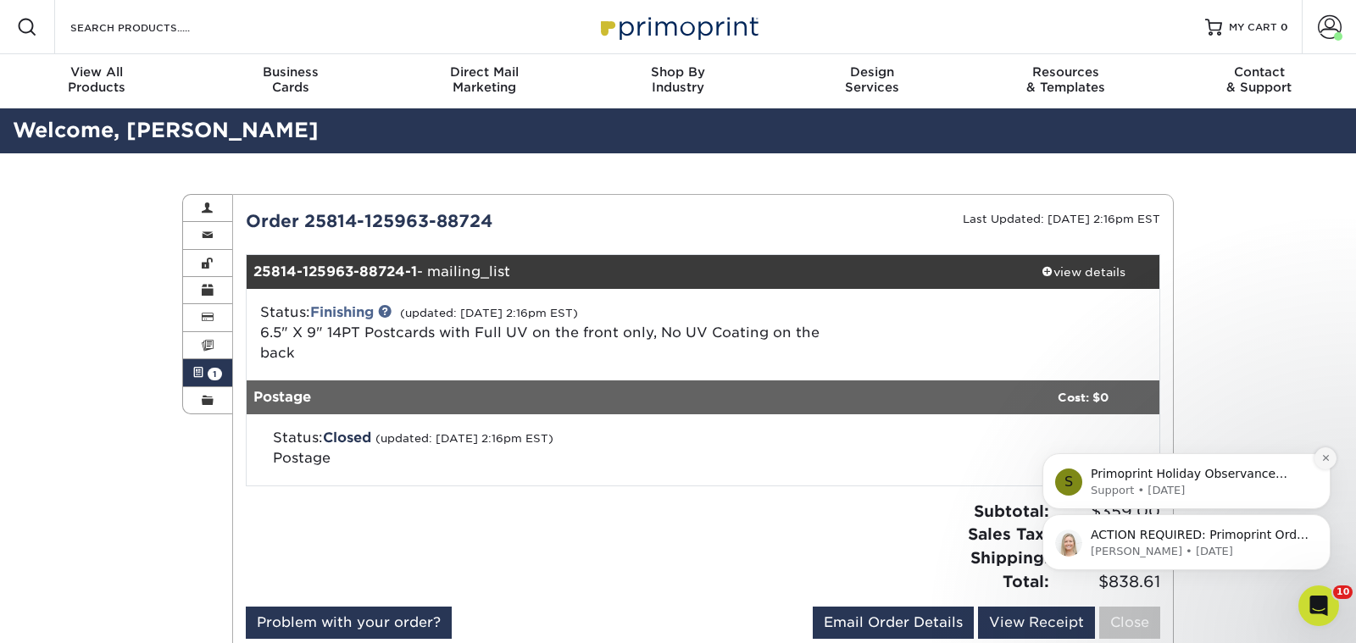  What do you see at coordinates (291, 81) in the screenshot?
I see `a: BusinessCards` at bounding box center [291, 81].